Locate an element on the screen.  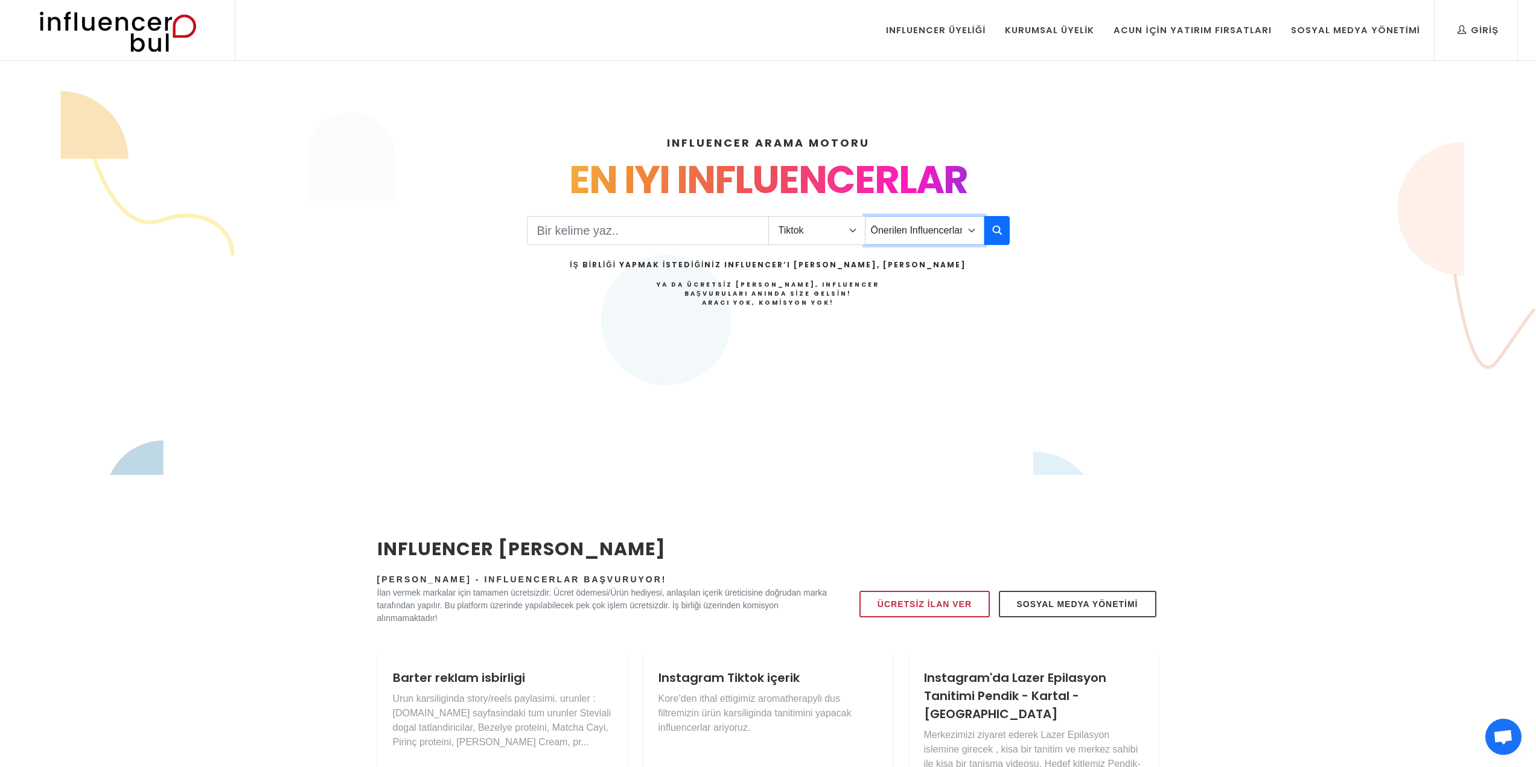
a: Ücretsiz İlan Ver is located at coordinates (924, 604).